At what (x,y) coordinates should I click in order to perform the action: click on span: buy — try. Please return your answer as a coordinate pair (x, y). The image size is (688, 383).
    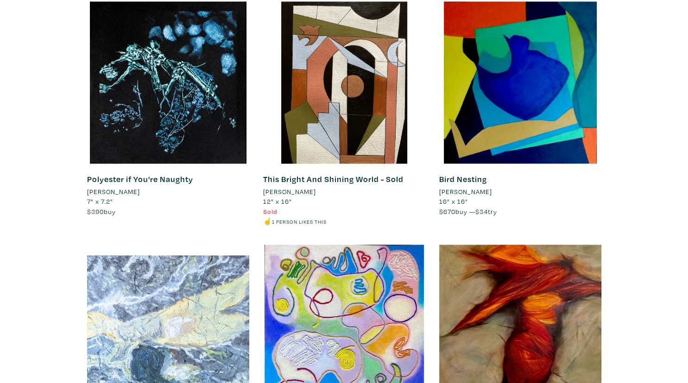
    Looking at the image, I should click on (468, 211).